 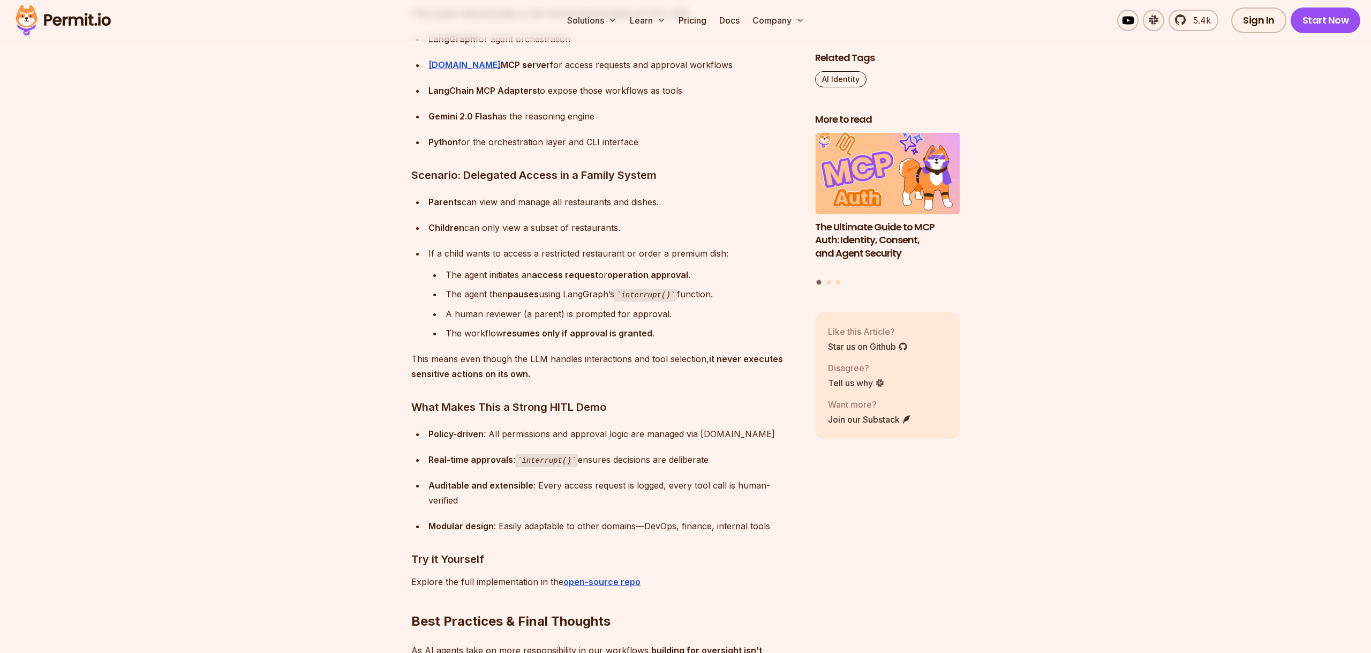 I want to click on h3: The Ultimate Guide to MCP Auth: Identity, Consent, and Agent Security, so click(x=887, y=240).